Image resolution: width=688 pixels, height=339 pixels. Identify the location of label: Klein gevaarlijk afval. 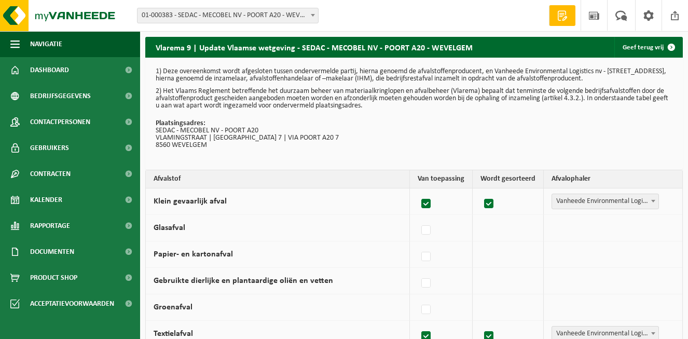
(190, 201).